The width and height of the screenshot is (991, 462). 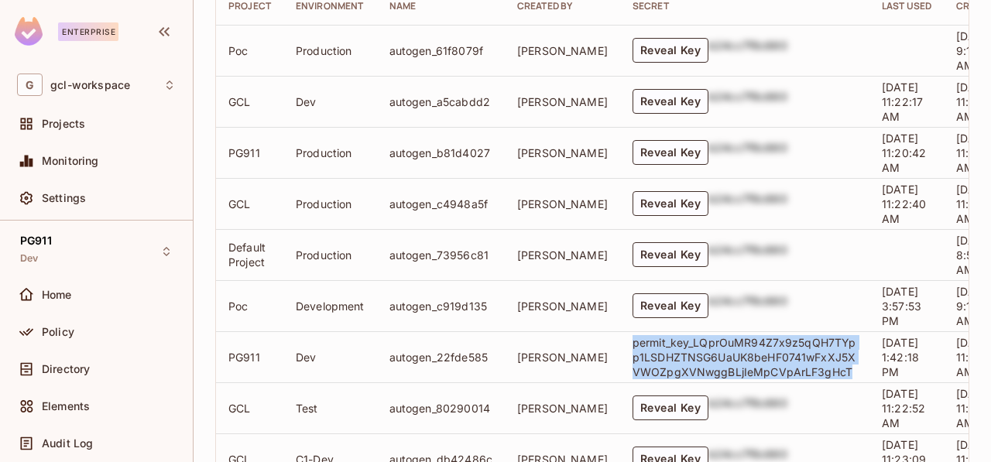 What do you see at coordinates (440, 306) in the screenshot?
I see `td: autogen_c919d135` at bounding box center [440, 306].